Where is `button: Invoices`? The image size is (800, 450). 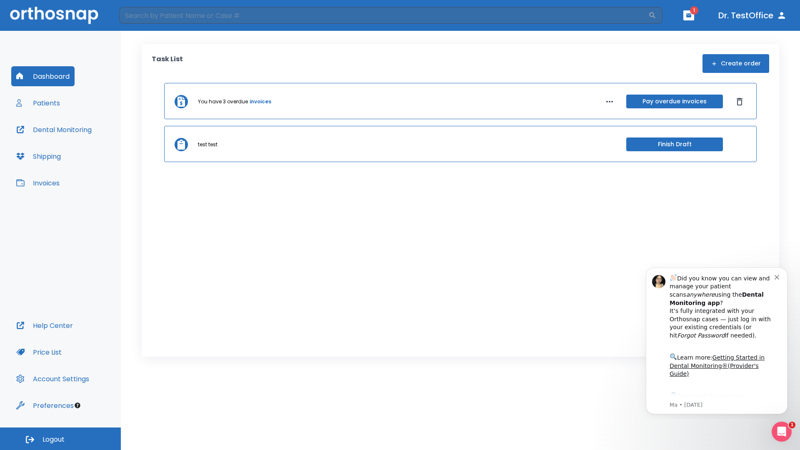
button: Invoices is located at coordinates (38, 183).